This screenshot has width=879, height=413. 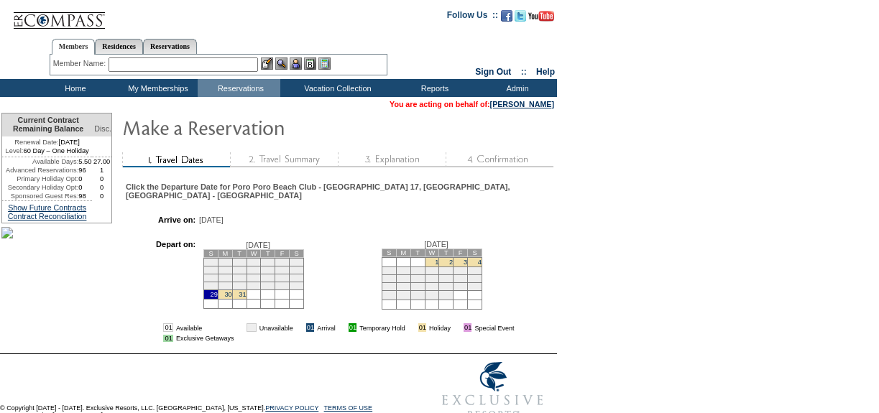 What do you see at coordinates (403, 278) in the screenshot?
I see `td: 13` at bounding box center [403, 278].